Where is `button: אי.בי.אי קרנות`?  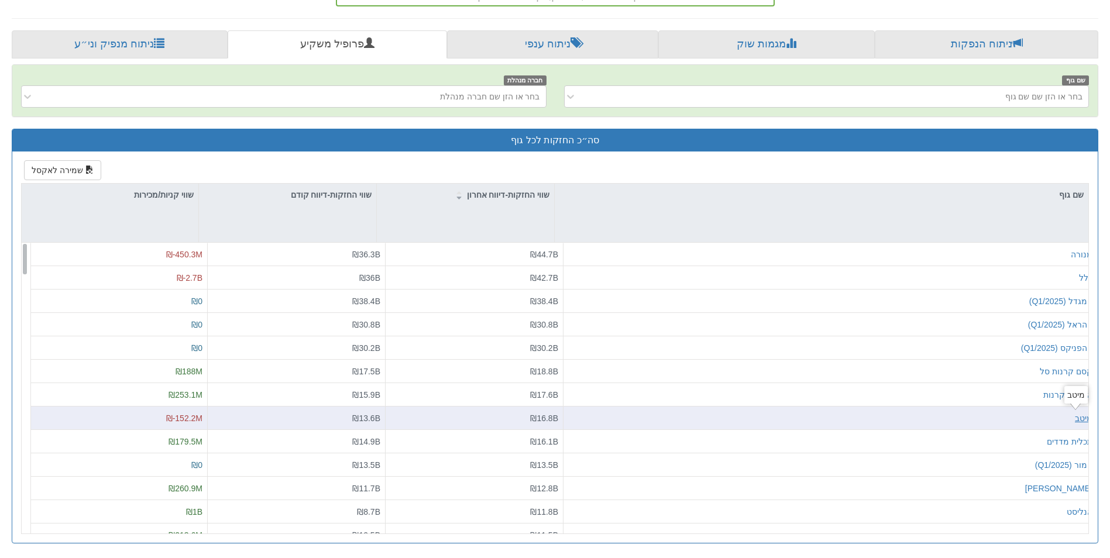 button: אי.בי.אי קרנות is located at coordinates (1067, 395).